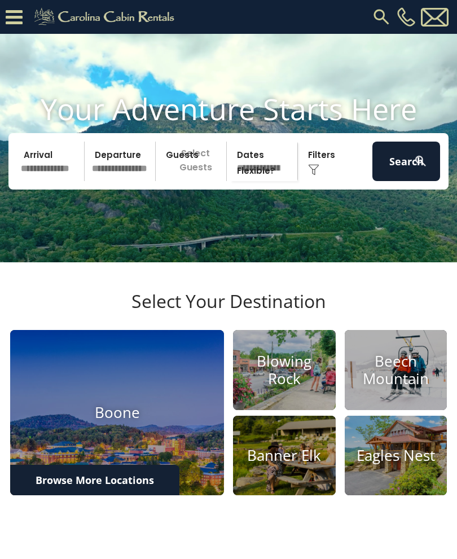  I want to click on button: Search, so click(406, 161).